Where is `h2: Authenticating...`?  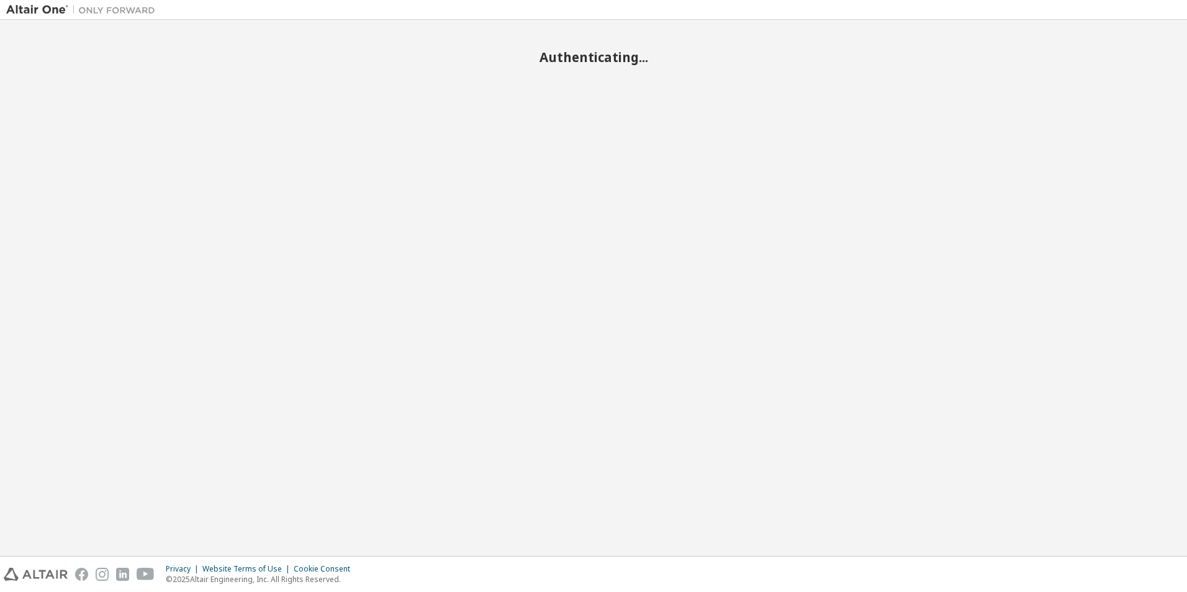
h2: Authenticating... is located at coordinates (594, 57).